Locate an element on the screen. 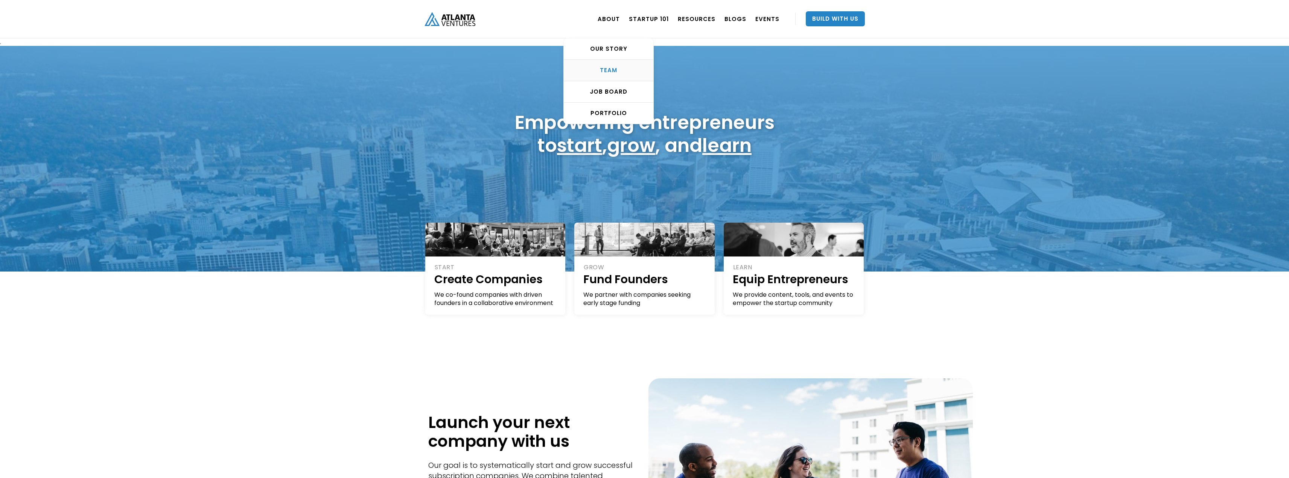 The image size is (1289, 478). h1: Create Companies is located at coordinates (496, 279).